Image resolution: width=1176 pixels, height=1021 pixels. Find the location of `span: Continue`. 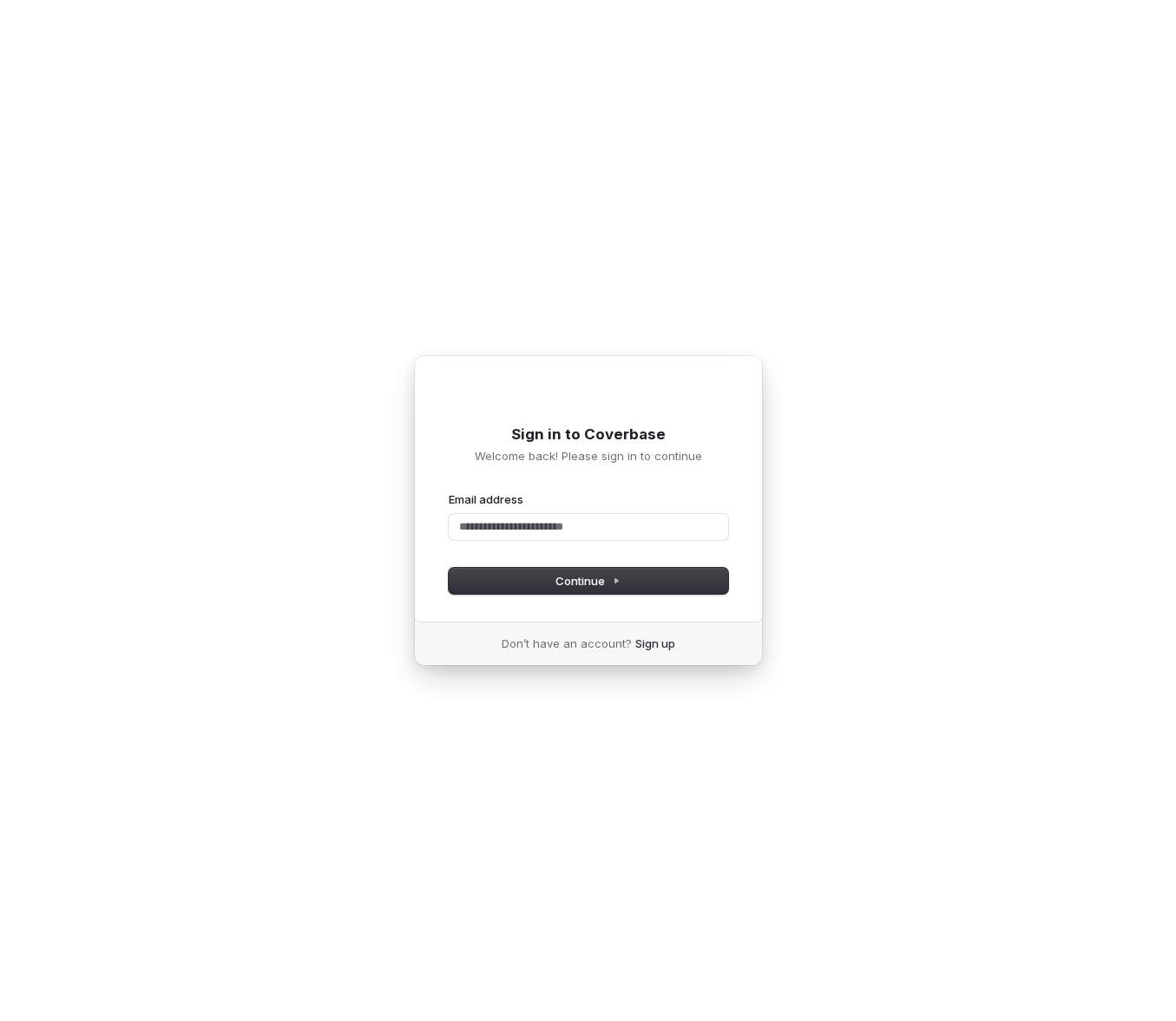

span: Continue is located at coordinates (588, 581).